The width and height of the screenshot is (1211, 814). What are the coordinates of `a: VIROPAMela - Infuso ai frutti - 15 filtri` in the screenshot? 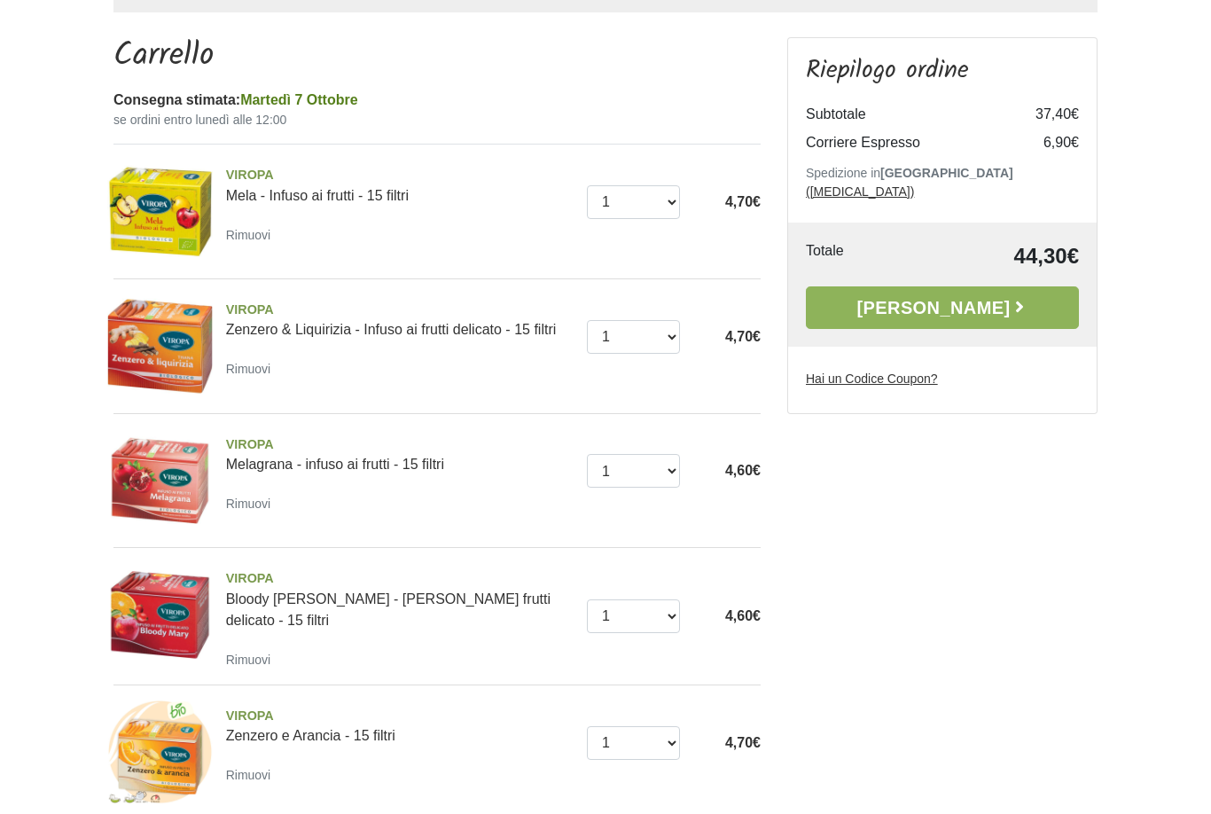 It's located at (400, 184).